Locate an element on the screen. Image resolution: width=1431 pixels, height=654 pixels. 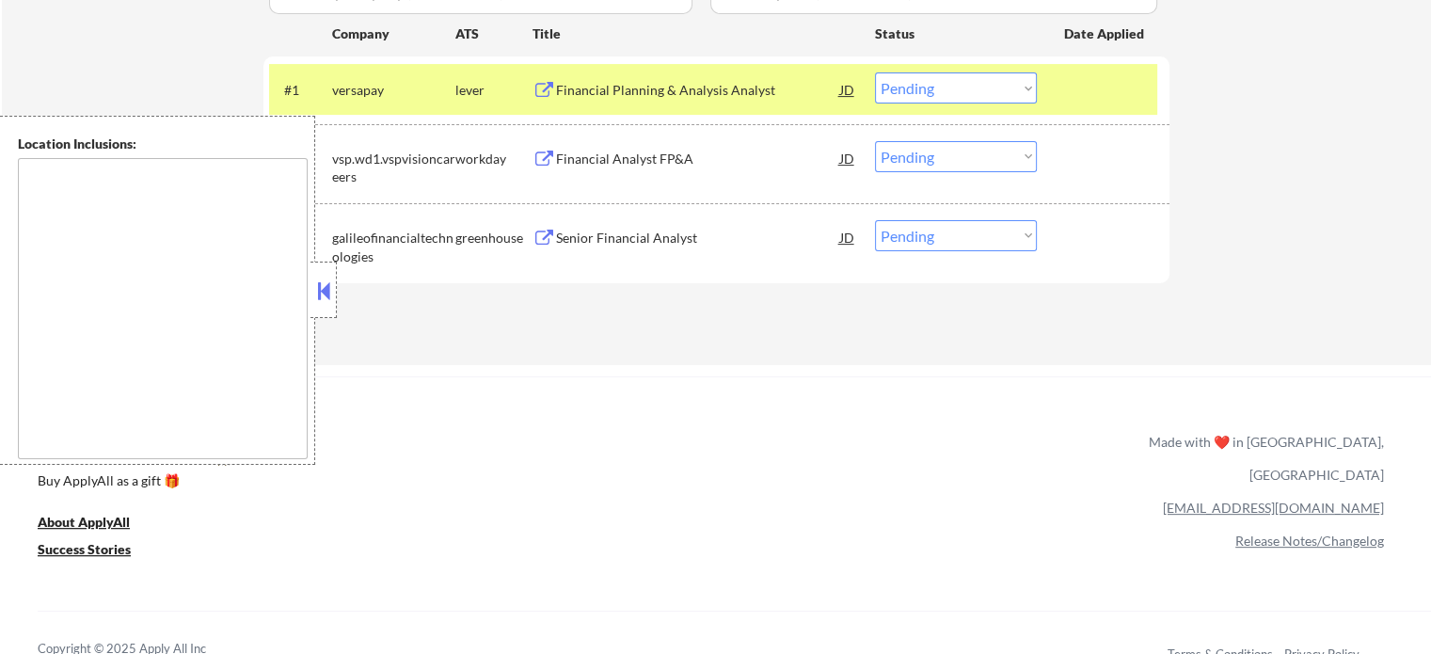
a: Refer & earn free applications 👯‍♀️ is located at coordinates (396, 461).